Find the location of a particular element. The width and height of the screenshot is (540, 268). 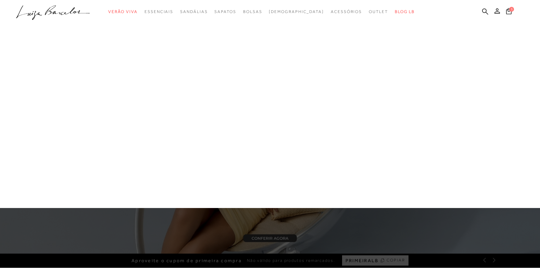

span: Acessórios is located at coordinates (346, 12).